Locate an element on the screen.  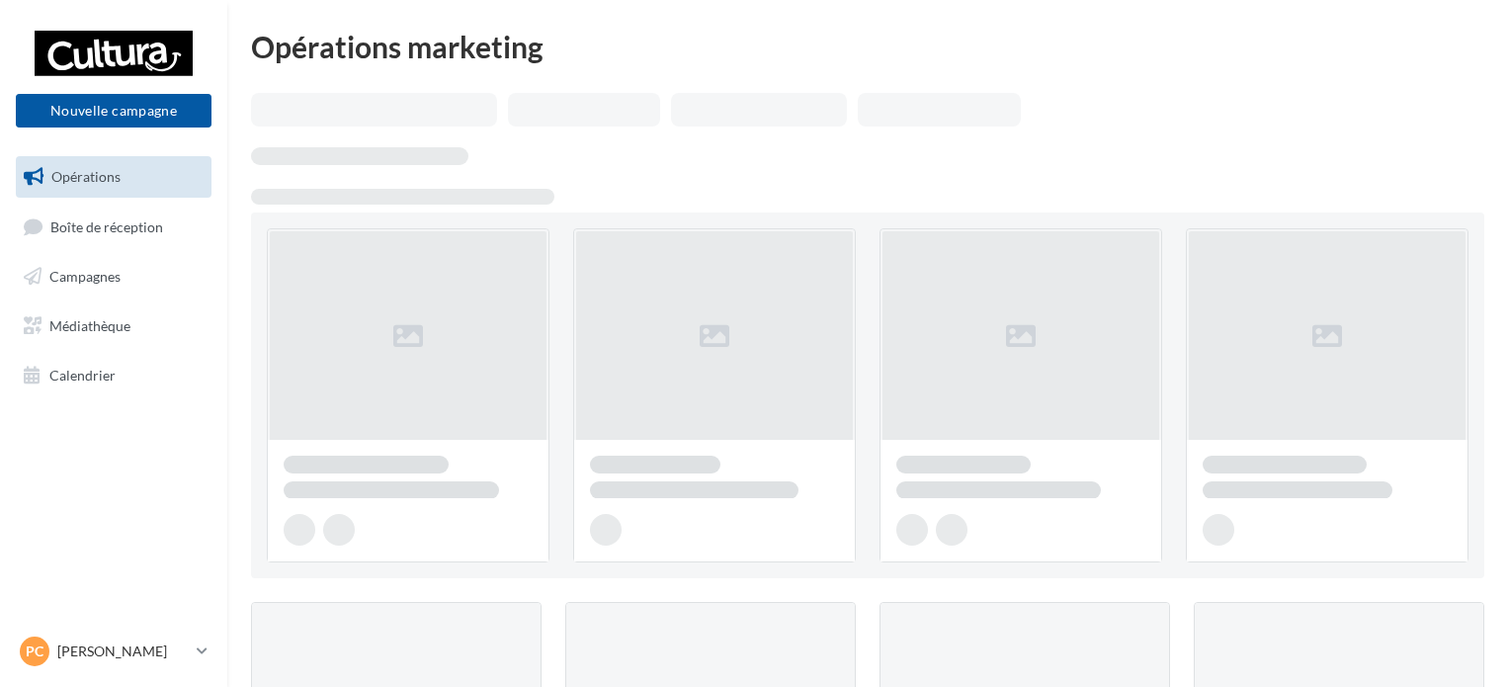
span: Boîte de réception is located at coordinates (107, 225).